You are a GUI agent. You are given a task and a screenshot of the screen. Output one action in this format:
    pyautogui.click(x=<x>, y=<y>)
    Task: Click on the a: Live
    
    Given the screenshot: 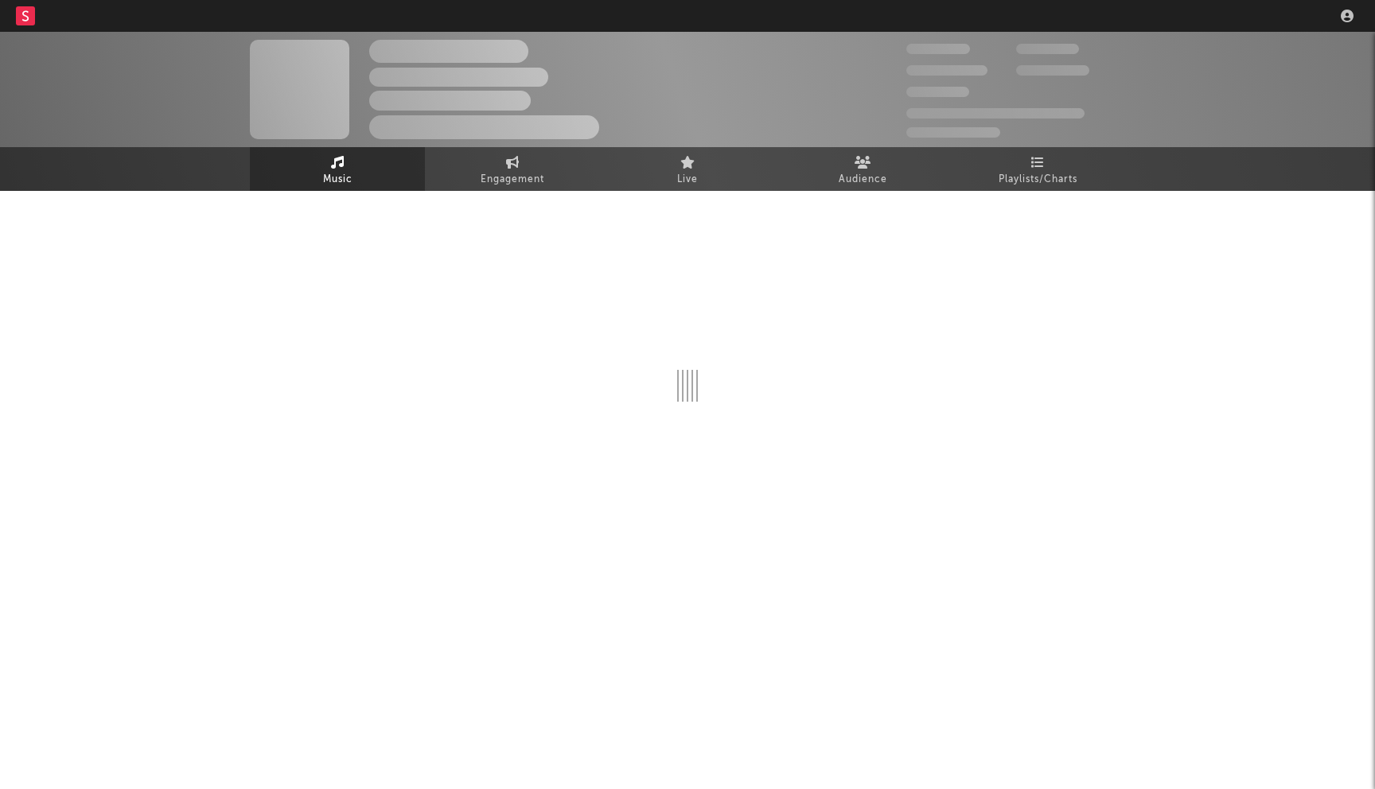 What is the action you would take?
    pyautogui.click(x=687, y=169)
    